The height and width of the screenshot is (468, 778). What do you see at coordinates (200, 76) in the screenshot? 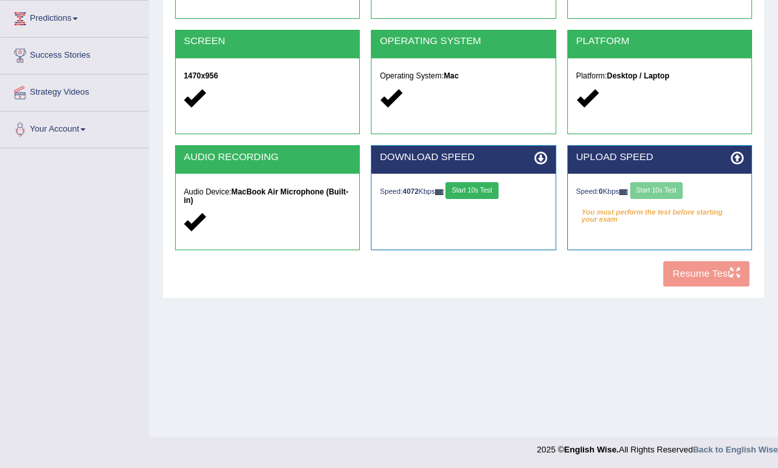
I see `strong: 1470x956` at bounding box center [200, 76].